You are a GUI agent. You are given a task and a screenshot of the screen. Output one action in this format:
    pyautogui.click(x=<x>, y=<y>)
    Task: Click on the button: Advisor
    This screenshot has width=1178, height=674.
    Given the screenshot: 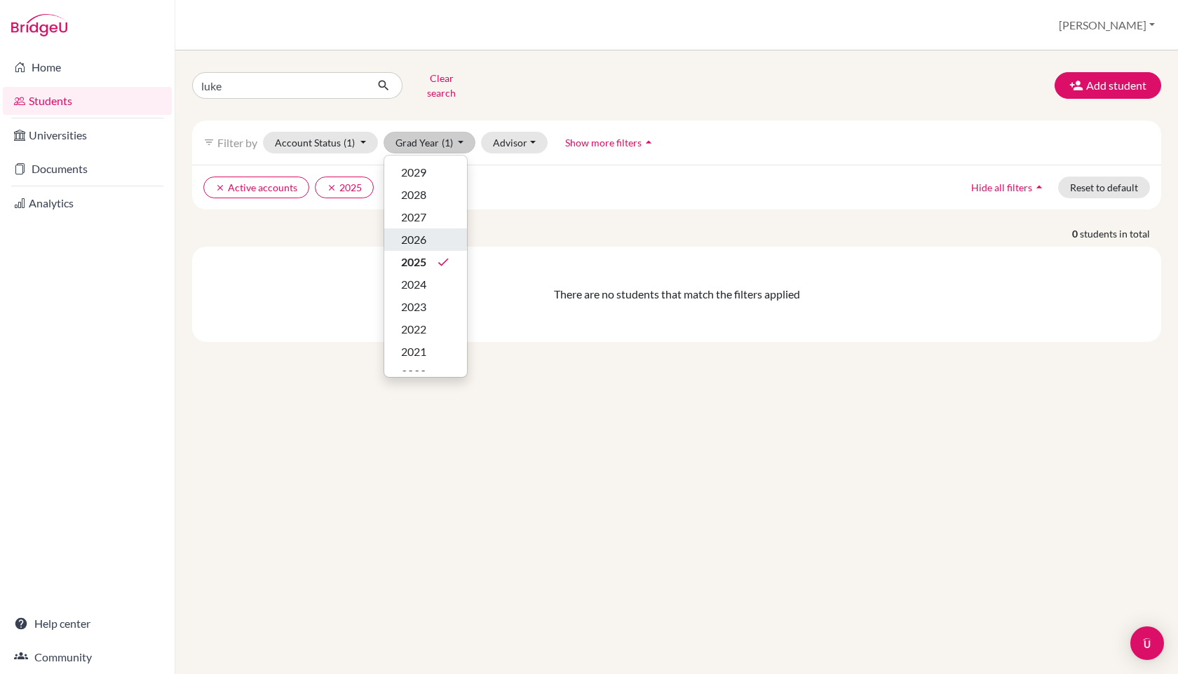 What is the action you would take?
    pyautogui.click(x=514, y=142)
    